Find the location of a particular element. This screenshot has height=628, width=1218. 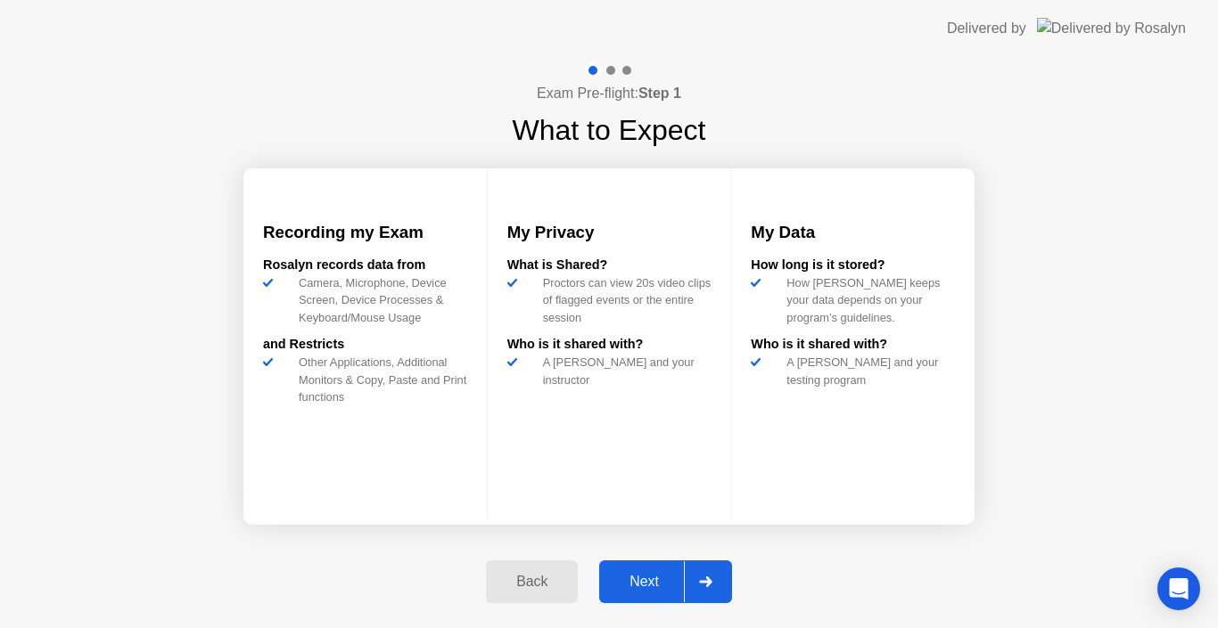

div: Open Intercom Messenger is located at coordinates (1178, 589).